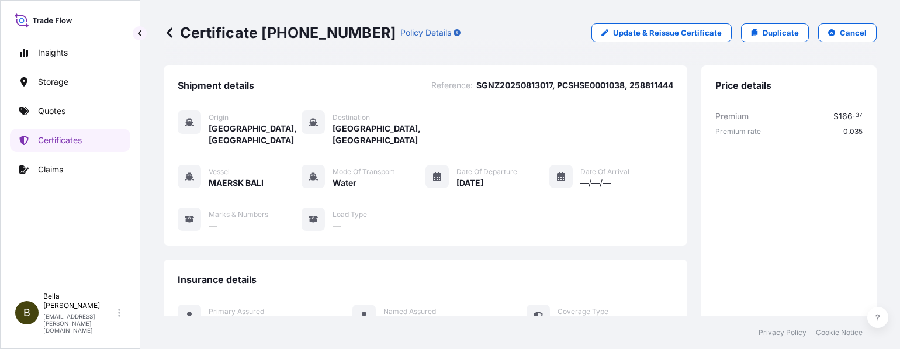  Describe the element at coordinates (662, 33) in the screenshot. I see `a: Update & Reissue Certificate` at that location.